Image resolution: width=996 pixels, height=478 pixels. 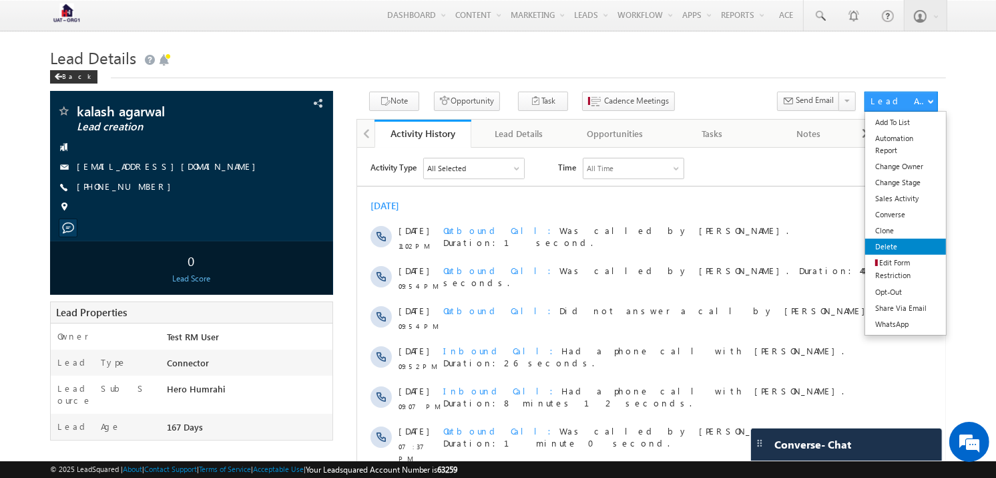 I want to click on span: 09:47 PM, so click(x=61, y=424).